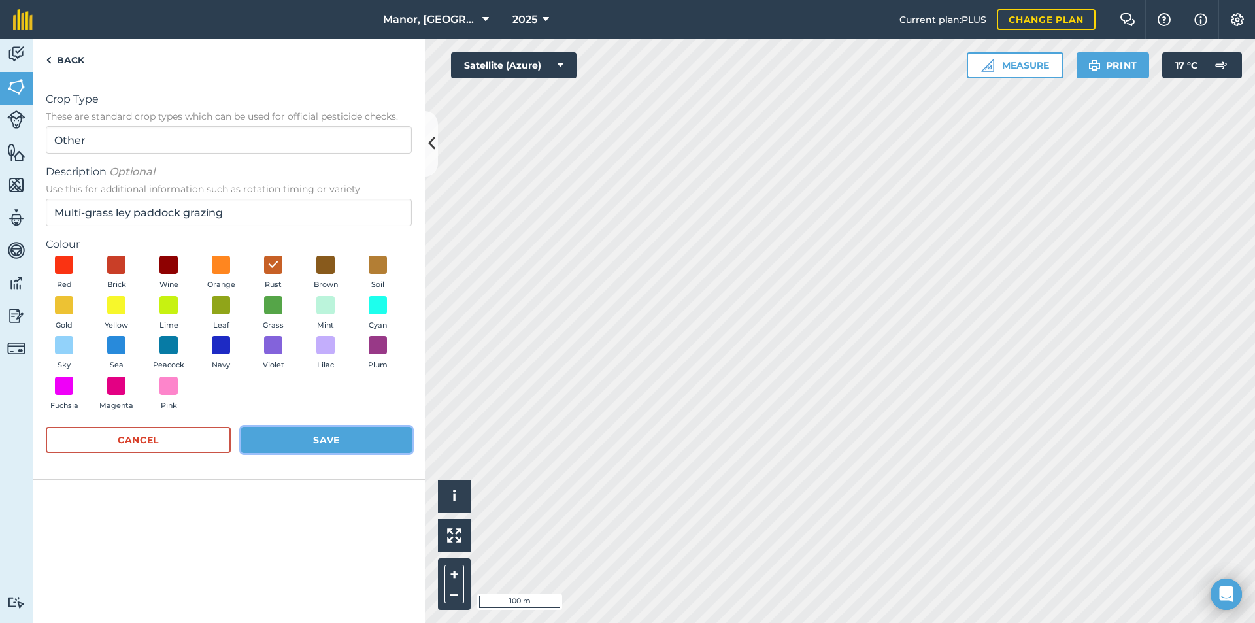 The height and width of the screenshot is (623, 1255). What do you see at coordinates (229, 172) in the screenshot?
I see `span: Description` at bounding box center [229, 172].